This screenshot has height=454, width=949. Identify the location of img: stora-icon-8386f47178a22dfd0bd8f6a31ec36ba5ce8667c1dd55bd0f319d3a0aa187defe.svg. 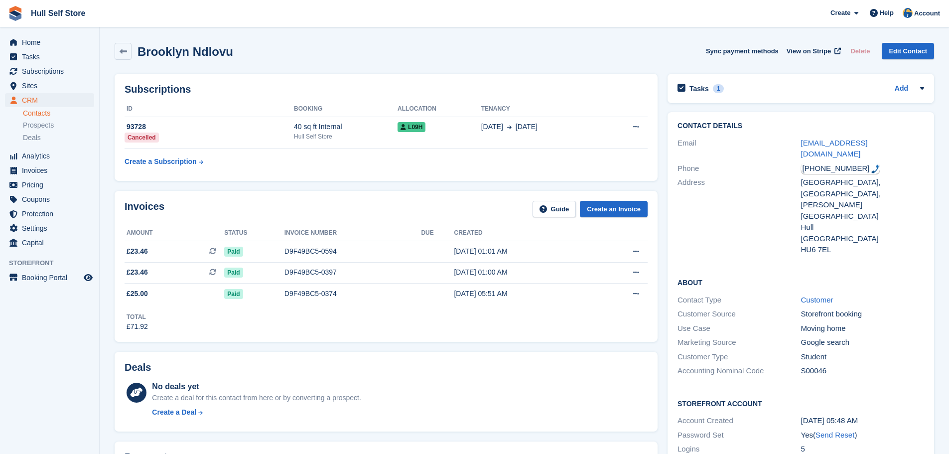
(15, 13).